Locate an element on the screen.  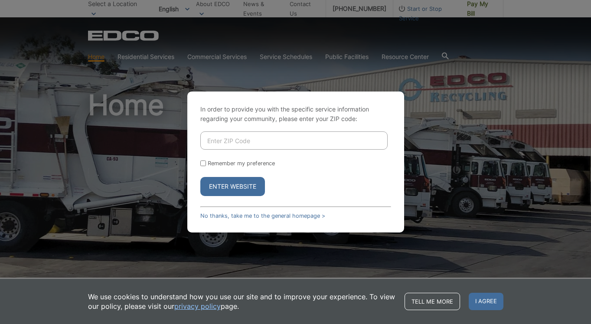
a: Tell me more is located at coordinates (432, 301).